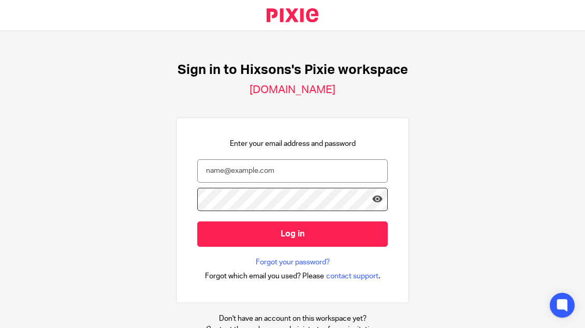 The height and width of the screenshot is (328, 585). Describe the element at coordinates (292, 262) in the screenshot. I see `a: Forgot your password?` at that location.